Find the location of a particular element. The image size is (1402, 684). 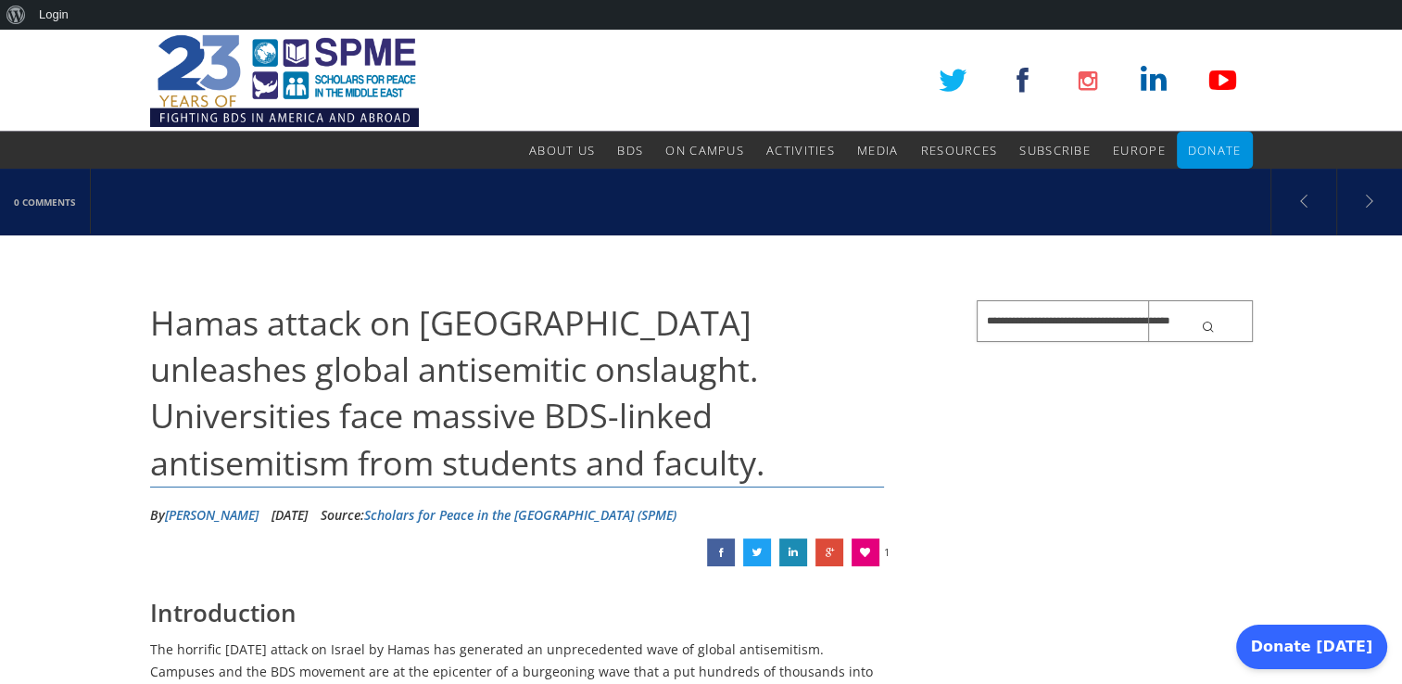

a: Subscribe is located at coordinates (1054, 150).